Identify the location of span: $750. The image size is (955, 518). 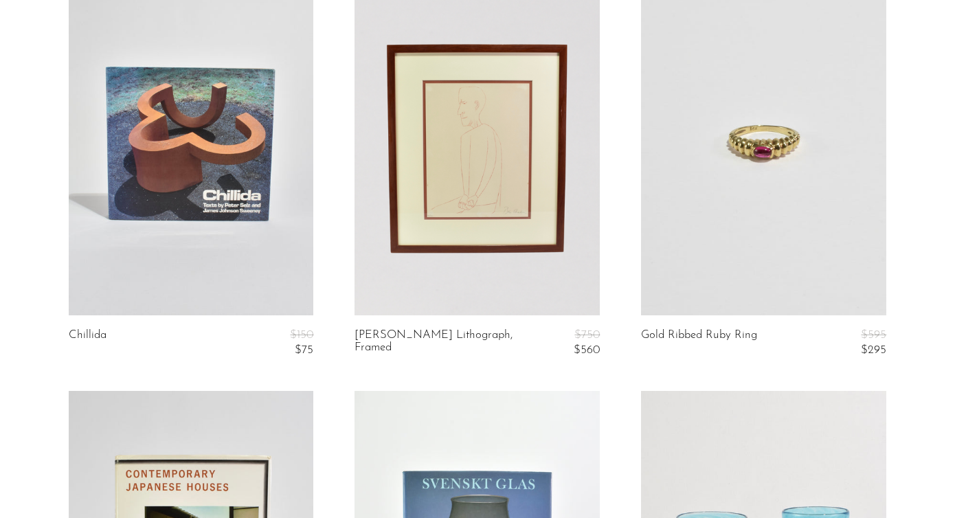
(587, 335).